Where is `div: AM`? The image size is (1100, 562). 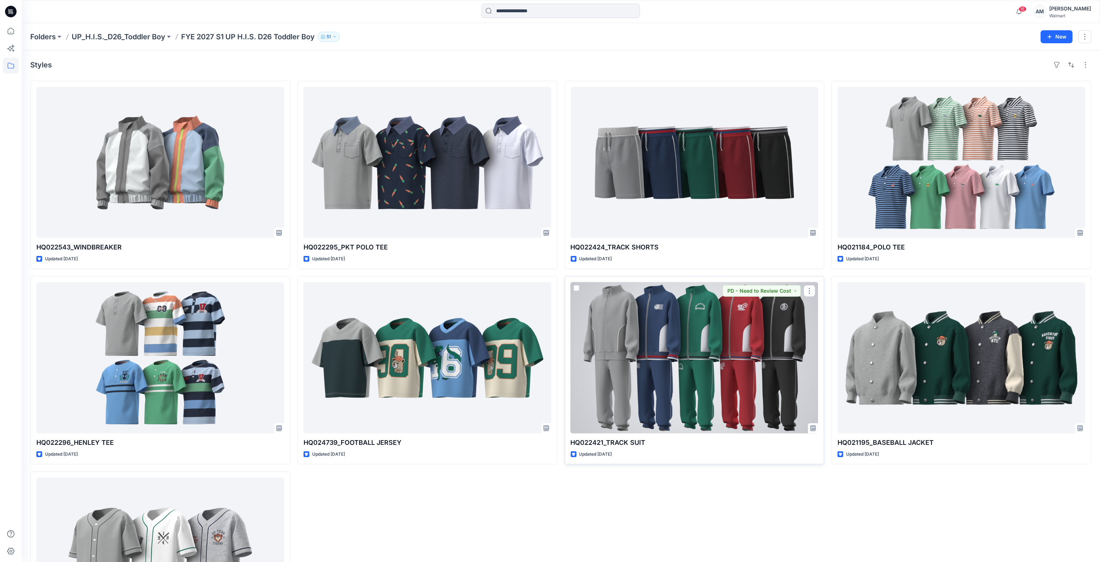 div: AM is located at coordinates (1040, 12).